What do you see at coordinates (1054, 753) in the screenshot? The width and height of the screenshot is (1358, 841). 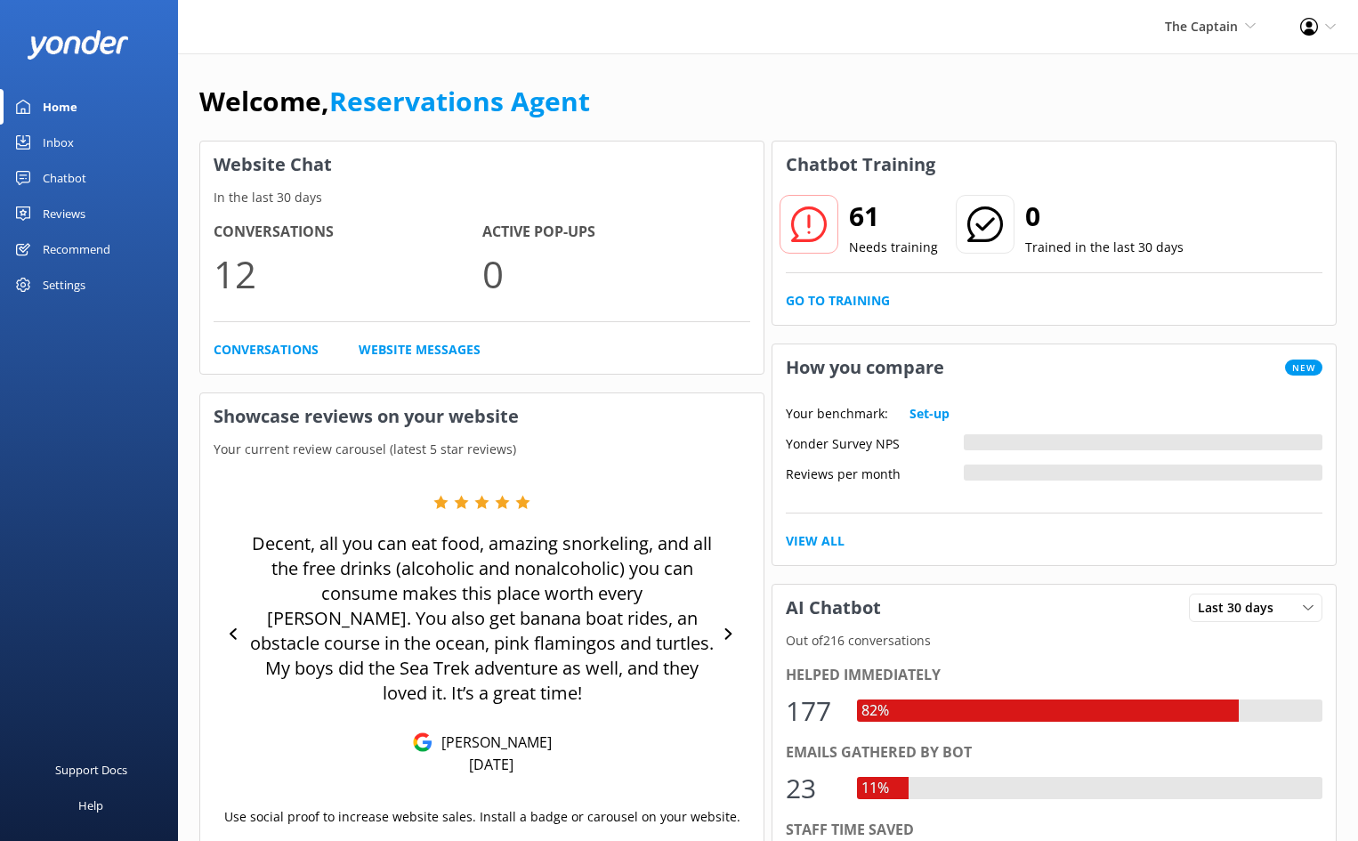 I see `div: Emails gathered by bot` at bounding box center [1054, 753].